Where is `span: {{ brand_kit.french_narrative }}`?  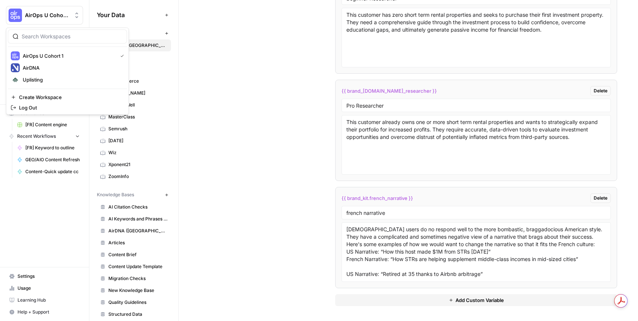 span: {{ brand_kit.french_narrative }} is located at coordinates (377, 198).